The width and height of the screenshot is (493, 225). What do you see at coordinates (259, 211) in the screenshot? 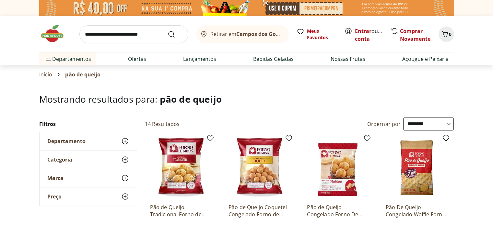
I see `p: Pão de Queijo Coquetel Congelado Forno de Minas 400g` at bounding box center [259, 211].